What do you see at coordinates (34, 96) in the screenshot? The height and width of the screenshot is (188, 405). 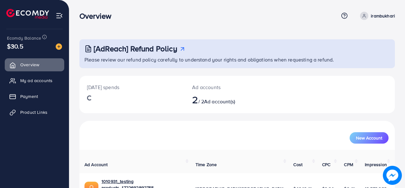 I see `a: Payment` at bounding box center [34, 96].